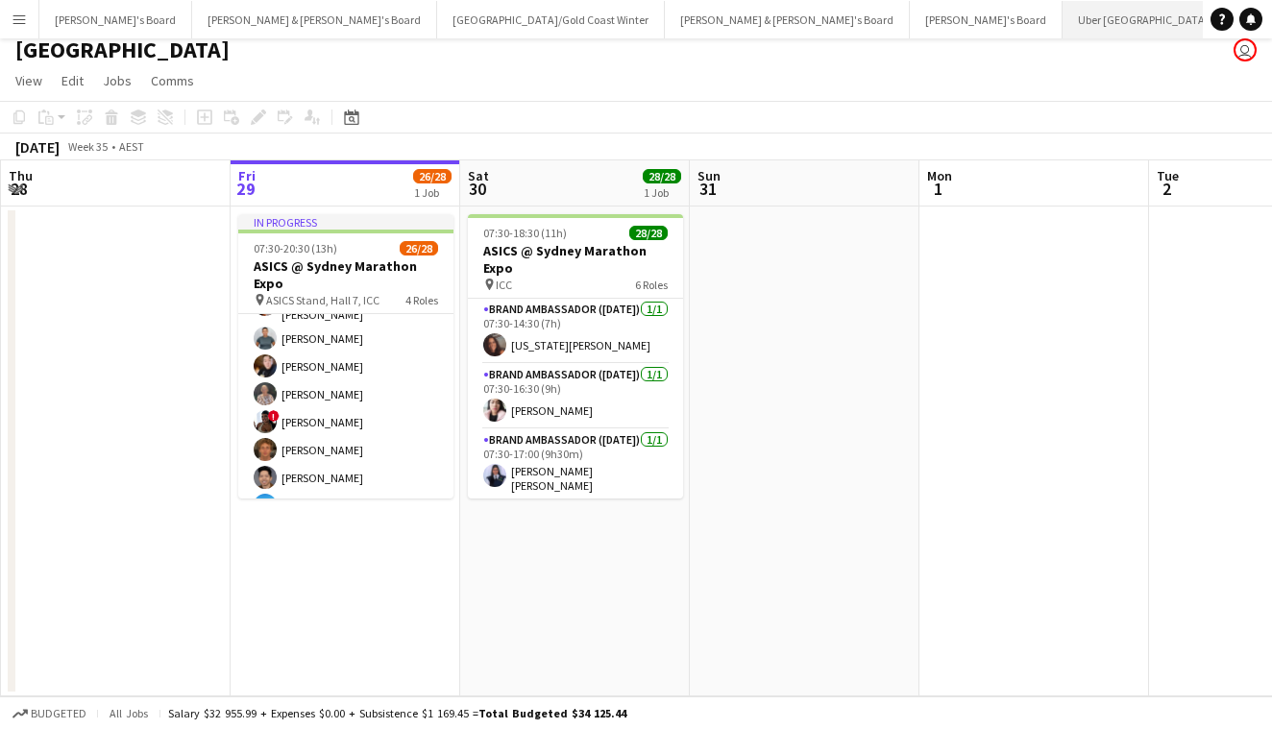  I want to click on span: 6 Roles, so click(652, 284).